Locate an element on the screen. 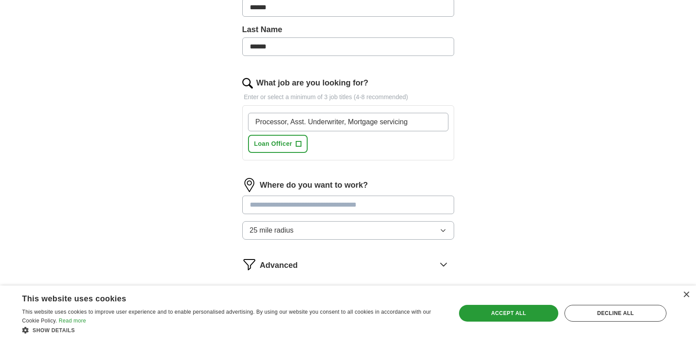 This screenshot has width=696, height=341. button: 25 mile radius is located at coordinates (348, 231).